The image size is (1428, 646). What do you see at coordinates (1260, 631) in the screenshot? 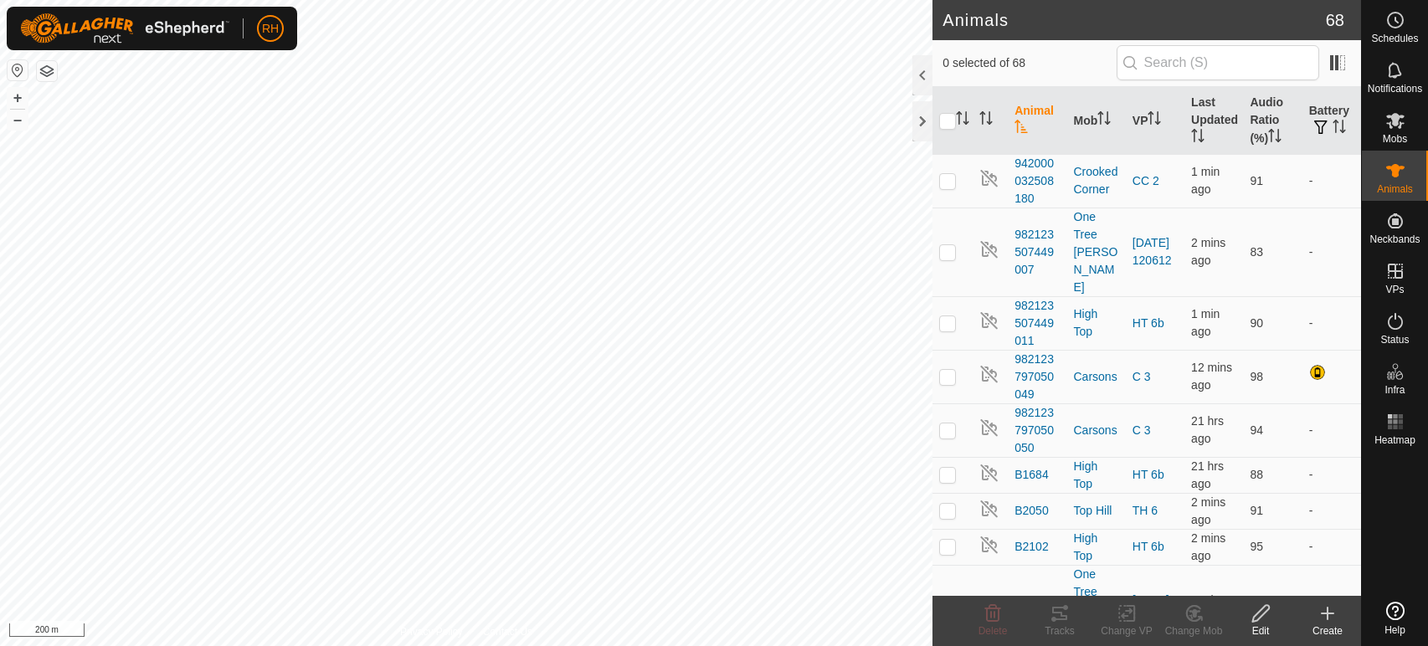
I see `div: Edit` at bounding box center [1260, 631].